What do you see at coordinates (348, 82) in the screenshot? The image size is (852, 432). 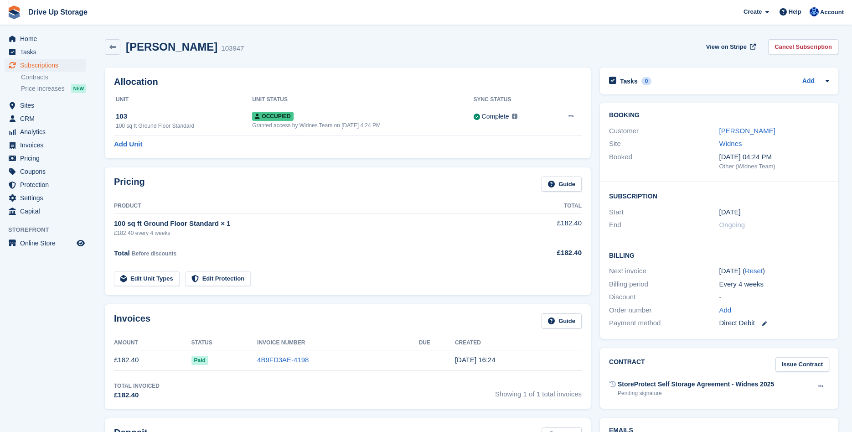 I see `h2: Allocation` at bounding box center [348, 82].